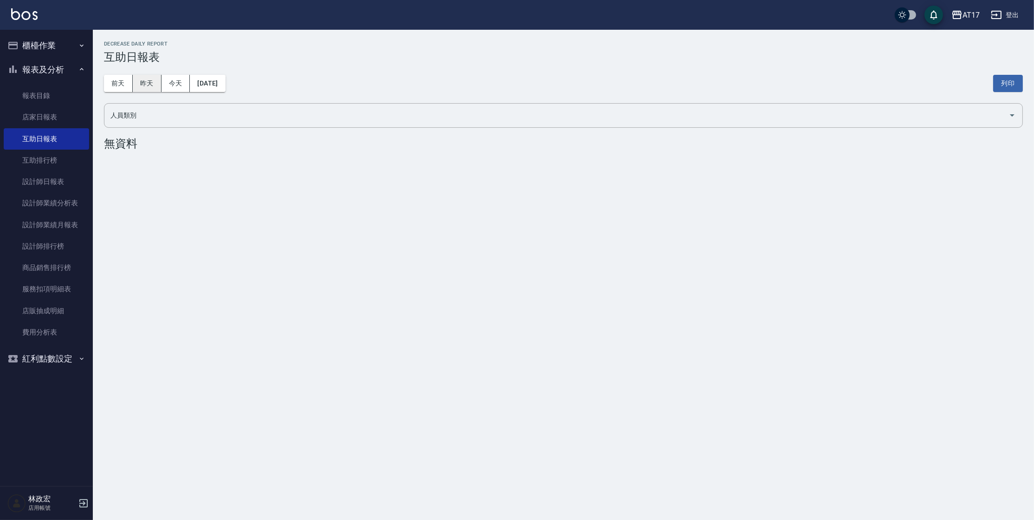  I want to click on div: 無資料, so click(564, 143).